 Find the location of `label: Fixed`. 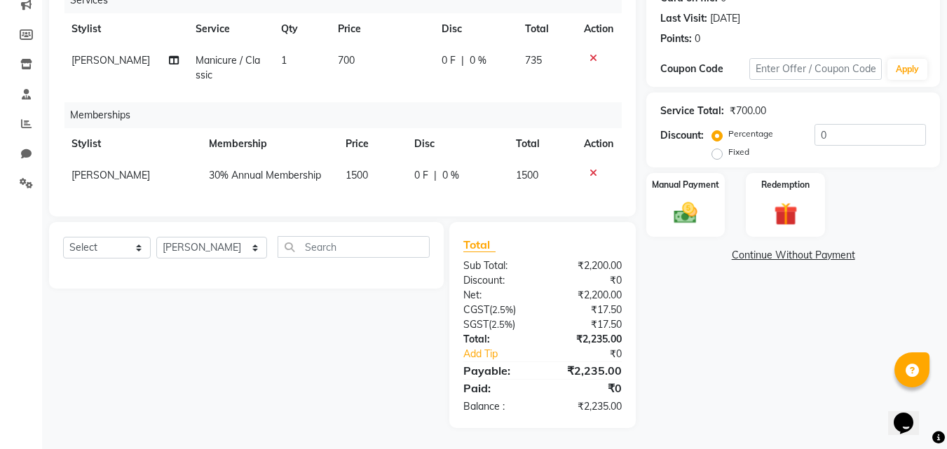

label: Fixed is located at coordinates (739, 152).